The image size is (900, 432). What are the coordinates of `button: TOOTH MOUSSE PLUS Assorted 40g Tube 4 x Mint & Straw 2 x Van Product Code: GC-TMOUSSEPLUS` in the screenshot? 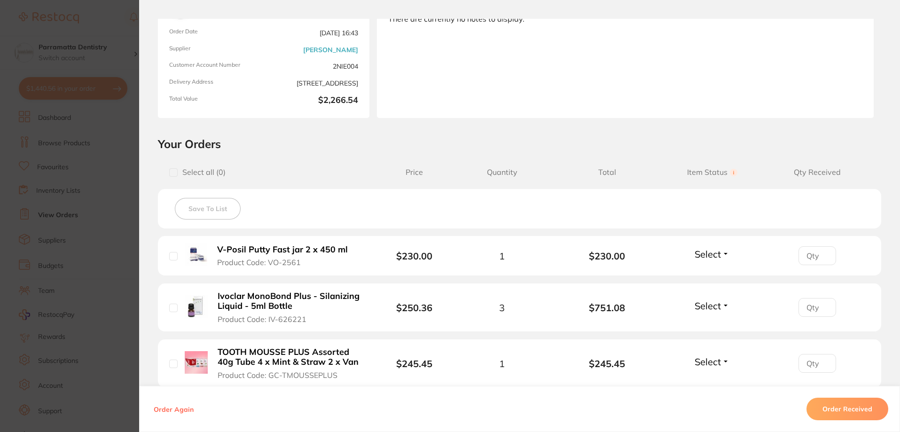 It's located at (290, 363).